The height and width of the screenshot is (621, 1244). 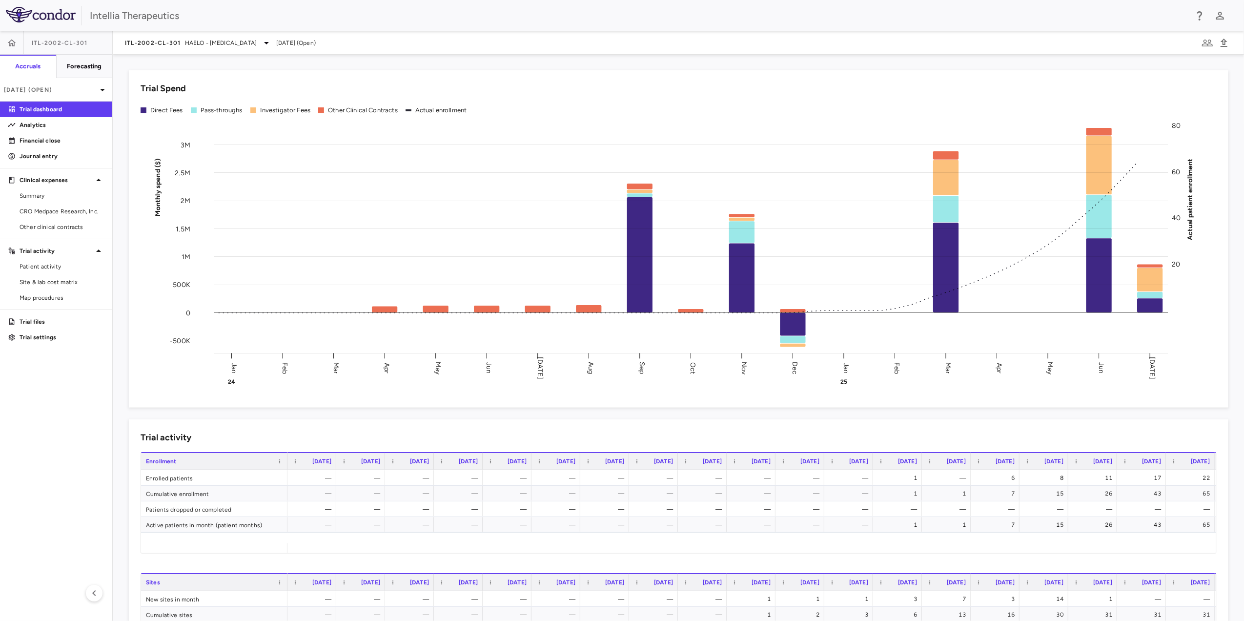 I want to click on div: Enrolled patients, so click(x=214, y=477).